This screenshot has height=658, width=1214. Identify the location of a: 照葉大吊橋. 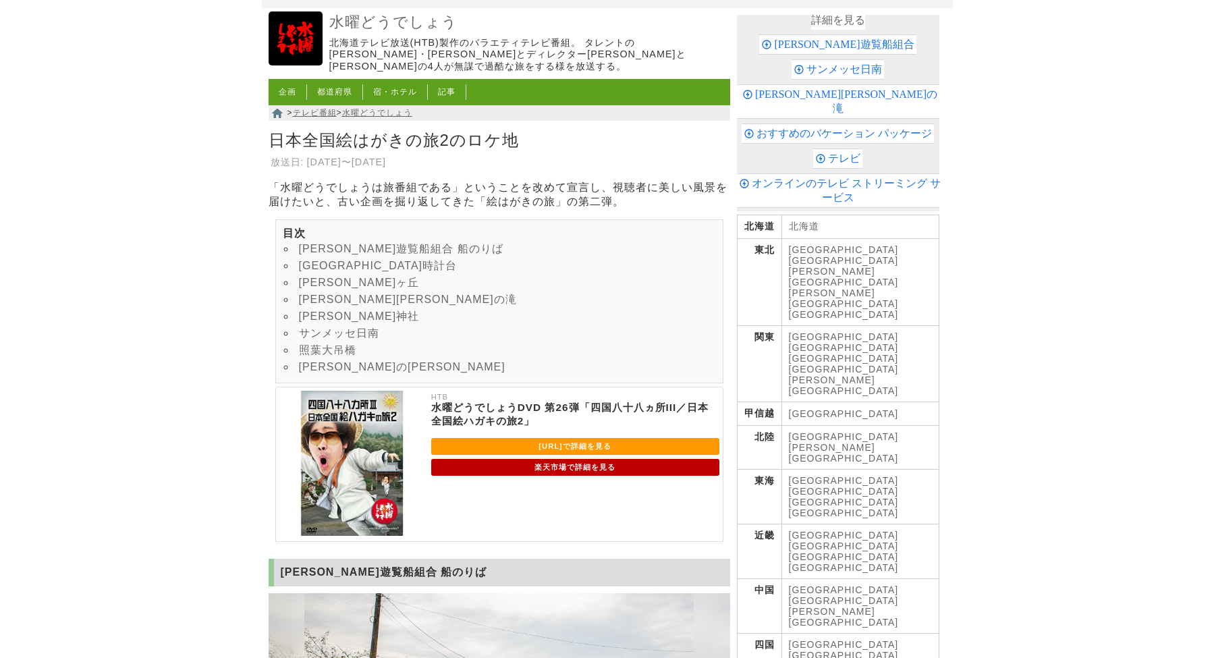
(327, 349).